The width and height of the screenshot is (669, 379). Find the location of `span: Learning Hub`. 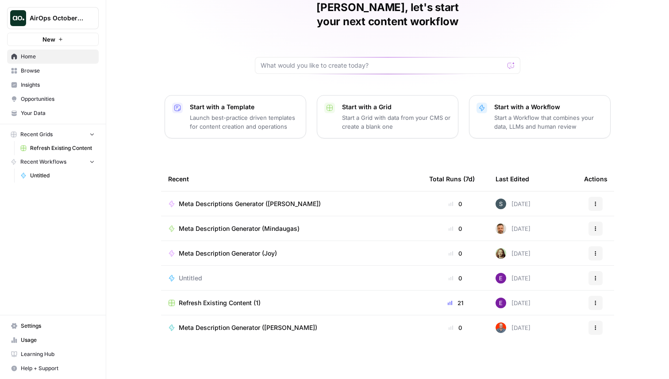

span: Learning Hub is located at coordinates (58, 354).